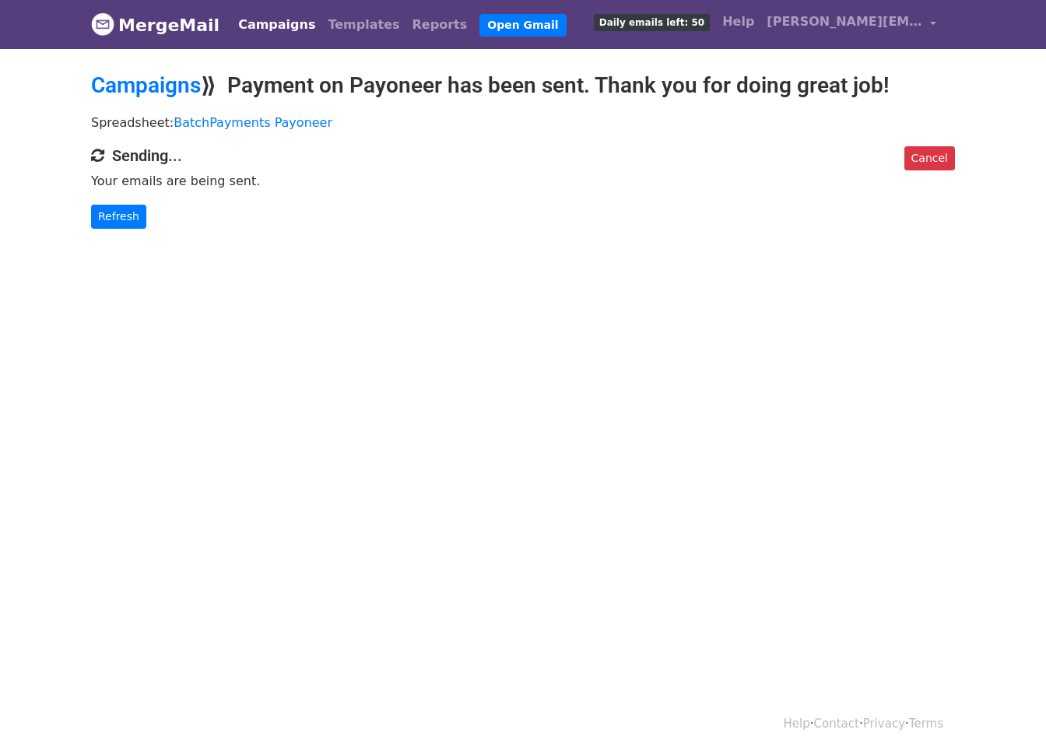 This screenshot has width=1046, height=754. What do you see at coordinates (884, 724) in the screenshot?
I see `a: Privacy` at bounding box center [884, 724].